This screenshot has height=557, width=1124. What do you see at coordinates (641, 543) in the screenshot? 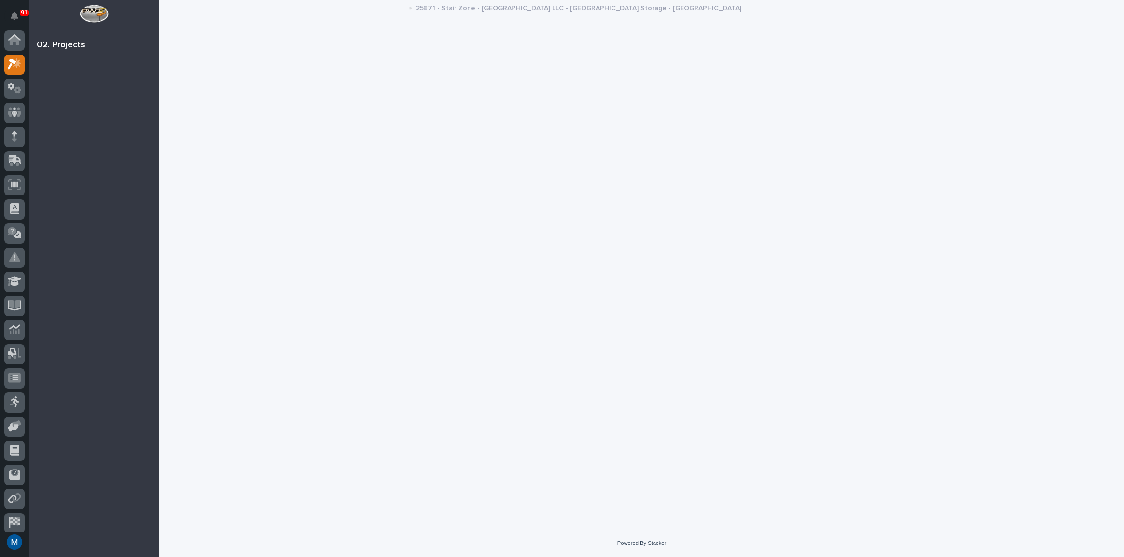
I see `a: Powered By Stacker` at bounding box center [641, 543].